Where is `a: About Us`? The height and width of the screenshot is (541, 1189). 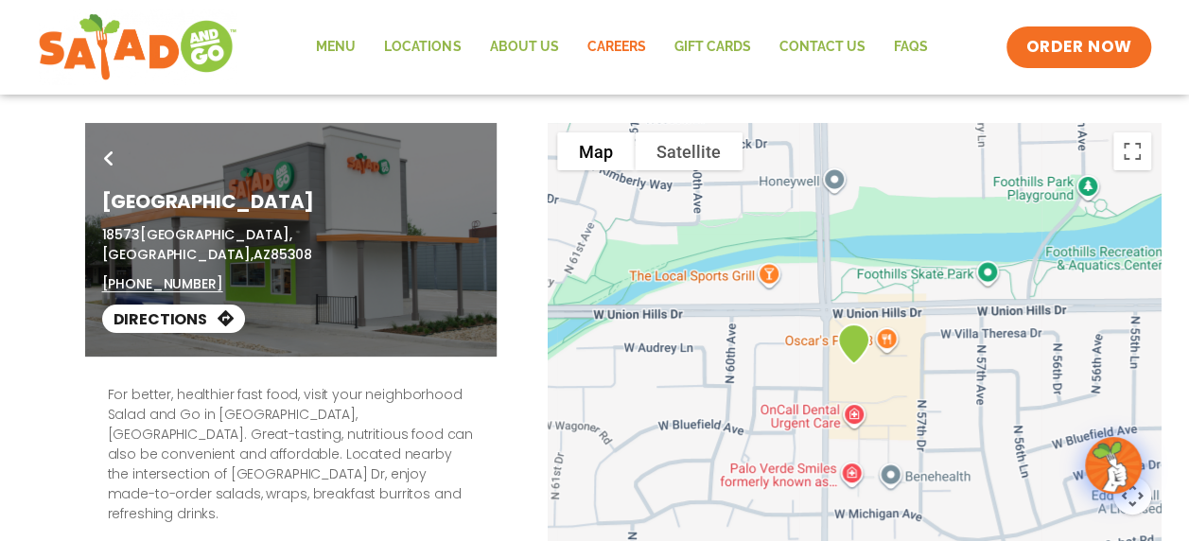
a: About Us is located at coordinates (523, 47).